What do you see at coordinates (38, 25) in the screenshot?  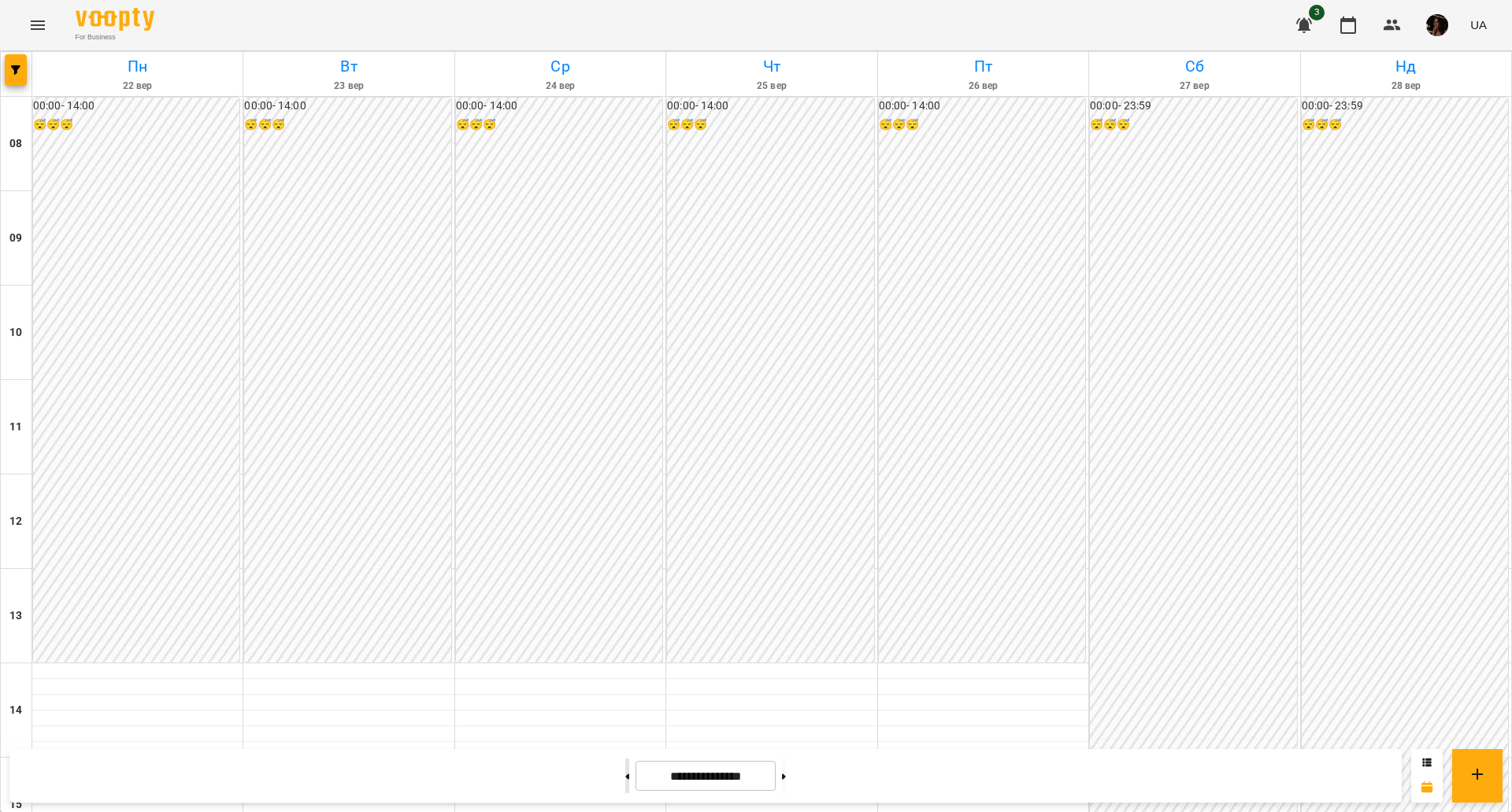 I see `button: Menu` at bounding box center [38, 25].